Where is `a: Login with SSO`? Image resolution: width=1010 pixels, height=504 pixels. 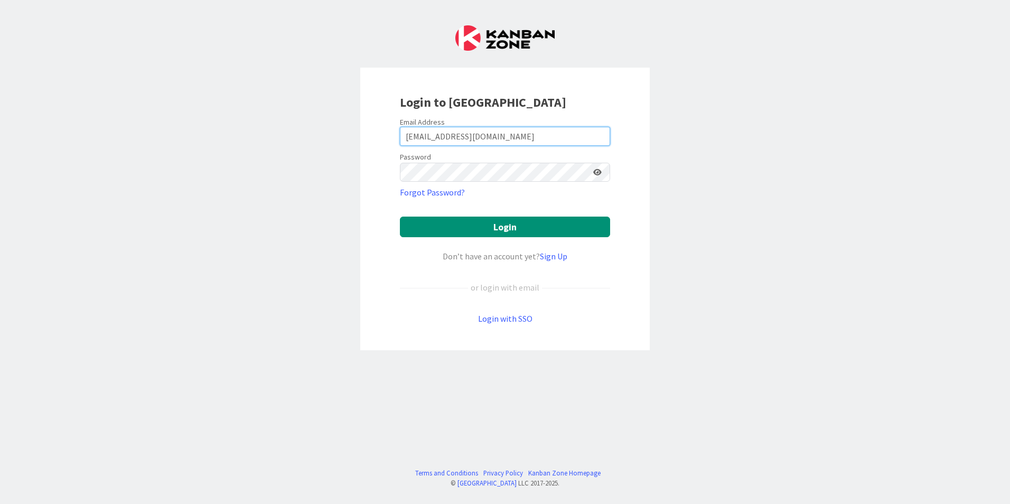
a: Login with SSO is located at coordinates (505, 318).